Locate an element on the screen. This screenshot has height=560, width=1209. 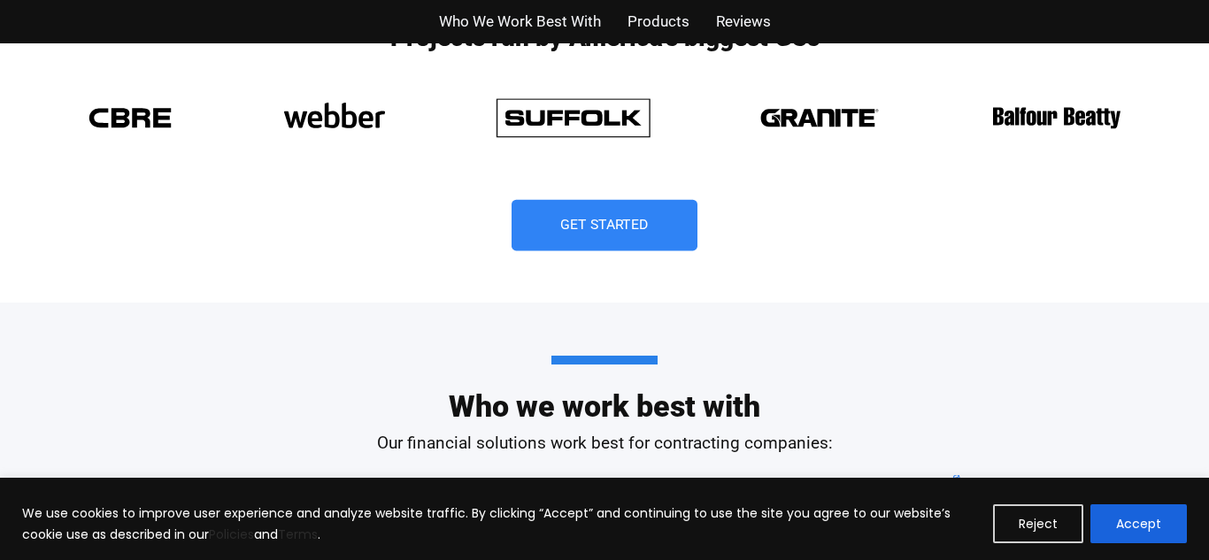
a: Products is located at coordinates (658, 21).